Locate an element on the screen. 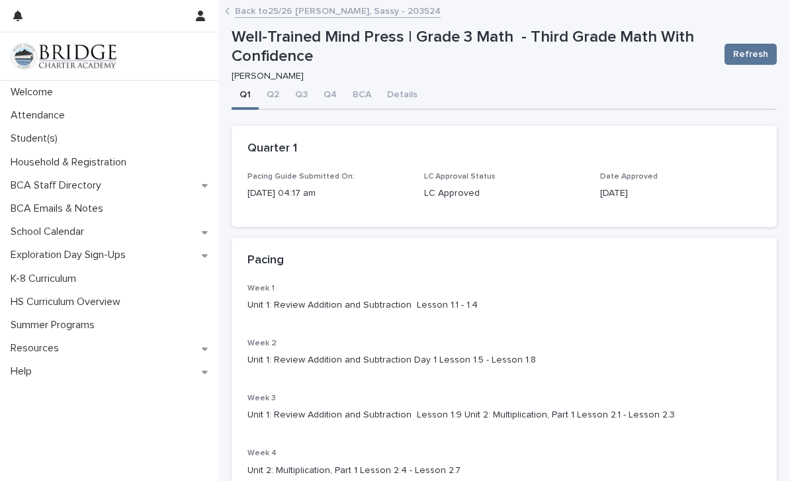 Image resolution: width=790 pixels, height=481 pixels. span: Refresh is located at coordinates (750, 54).